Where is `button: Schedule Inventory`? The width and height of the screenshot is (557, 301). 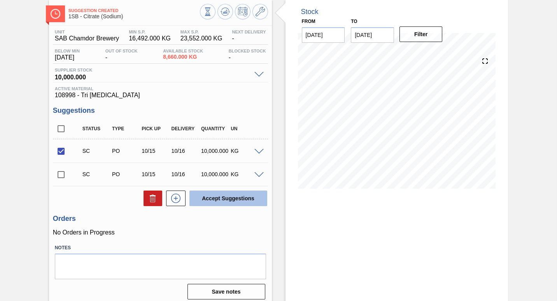
button: Schedule Inventory is located at coordinates (243, 12).